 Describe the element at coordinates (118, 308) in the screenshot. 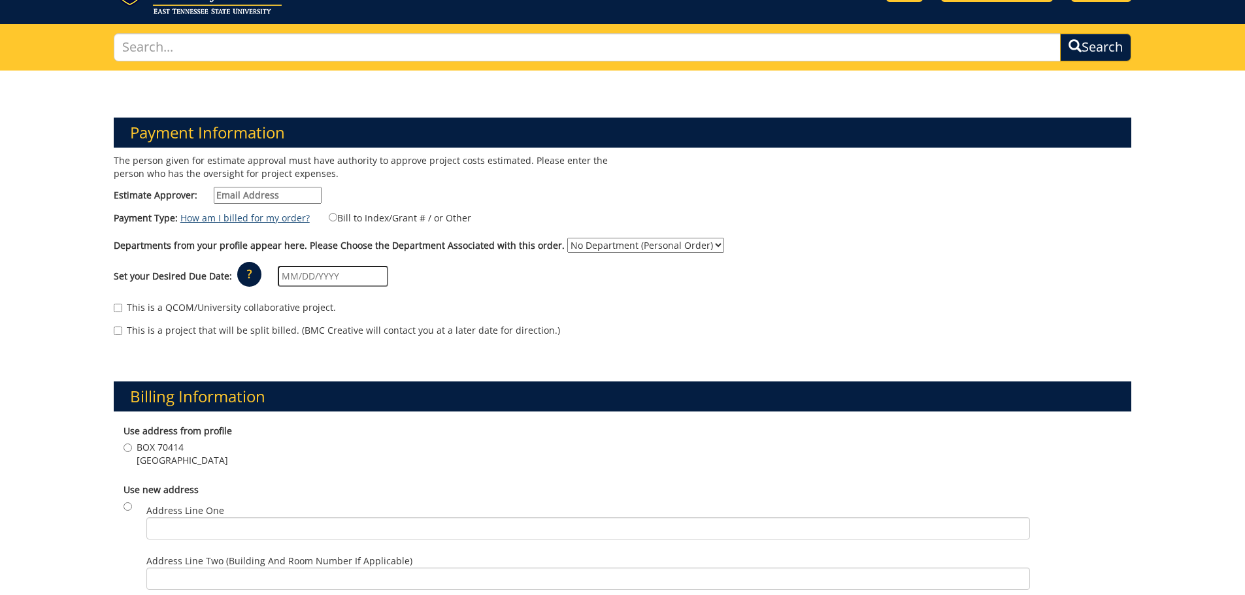

I see `input: This is a QCOM/University collaborative project.` at that location.